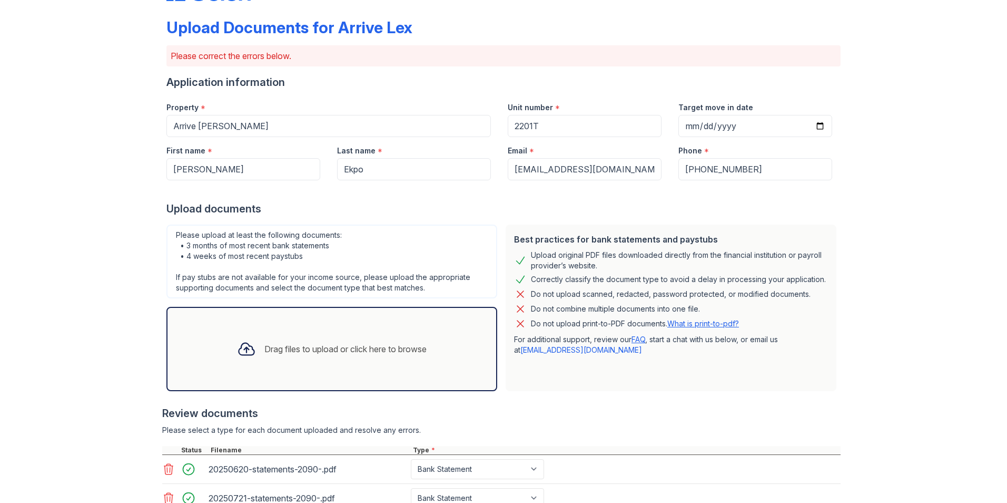 This screenshot has width=1007, height=503. I want to click on div: Review documents, so click(502, 413).